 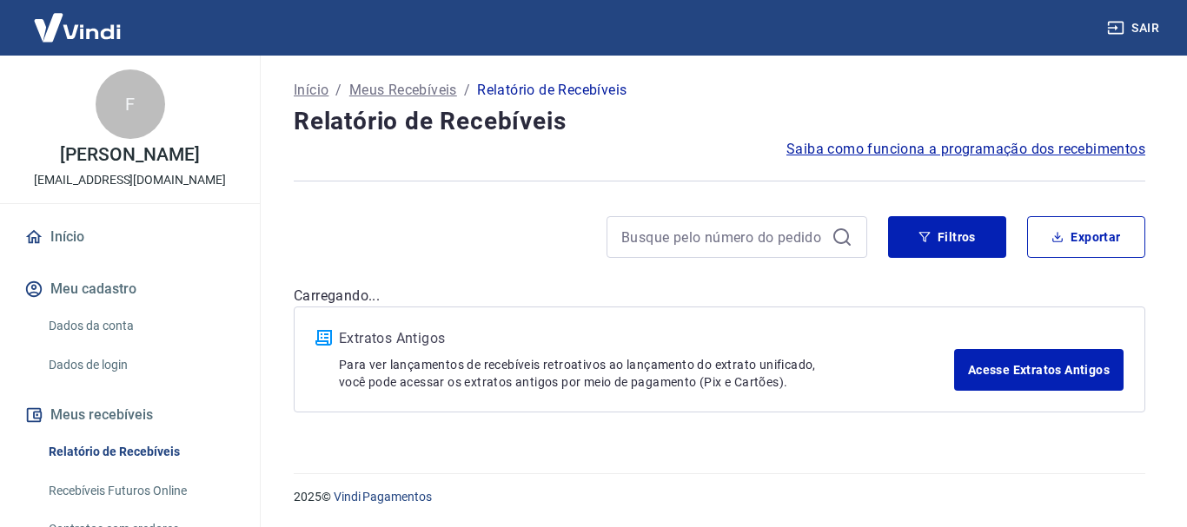 I want to click on div: F, so click(x=130, y=104).